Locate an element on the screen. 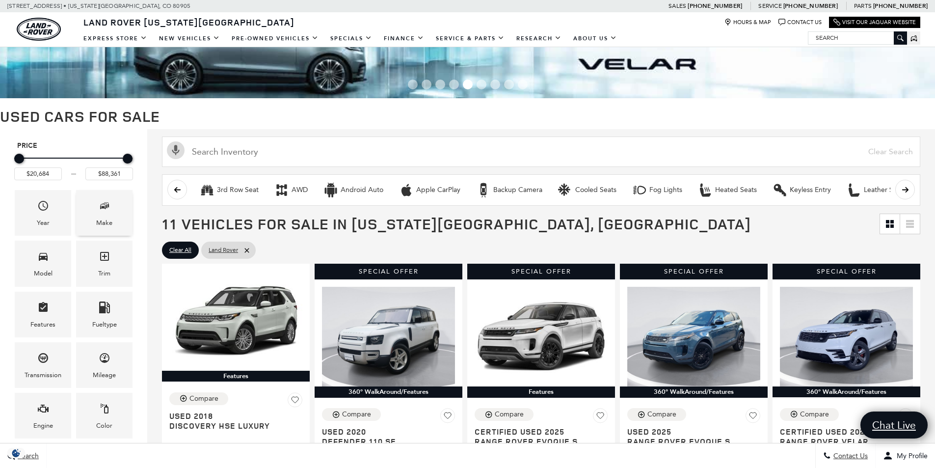 This screenshot has height=468, width=935. span: Range Rover Velar Dynamic SE is located at coordinates (842, 446).